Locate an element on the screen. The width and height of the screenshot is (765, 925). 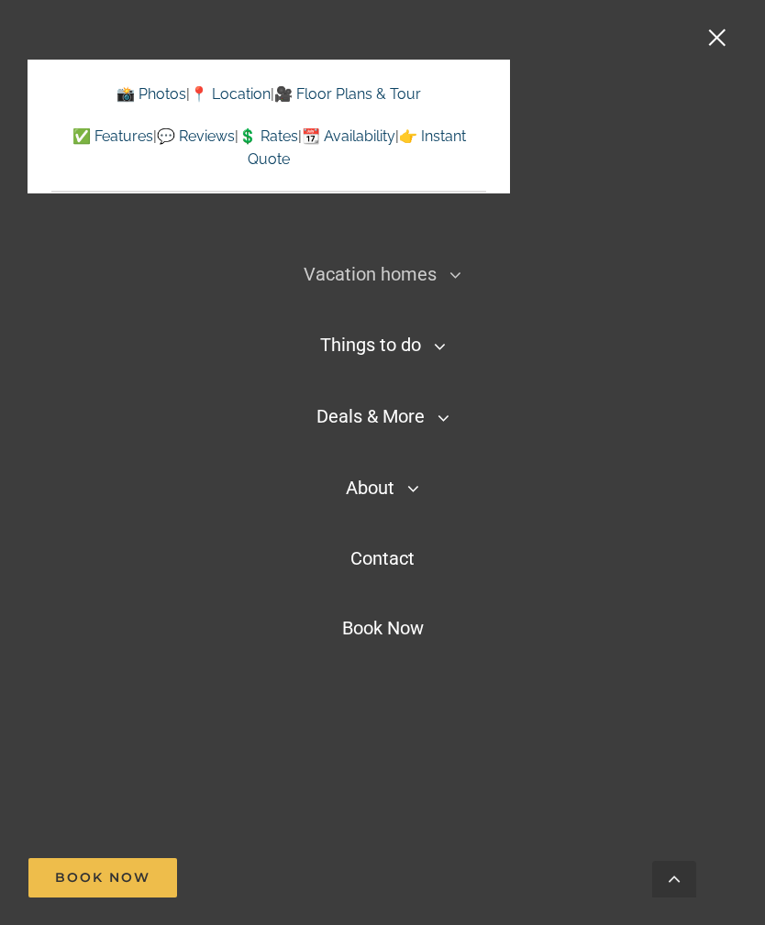
a: 🎥 Floor Plans & Tour is located at coordinates (348, 94).